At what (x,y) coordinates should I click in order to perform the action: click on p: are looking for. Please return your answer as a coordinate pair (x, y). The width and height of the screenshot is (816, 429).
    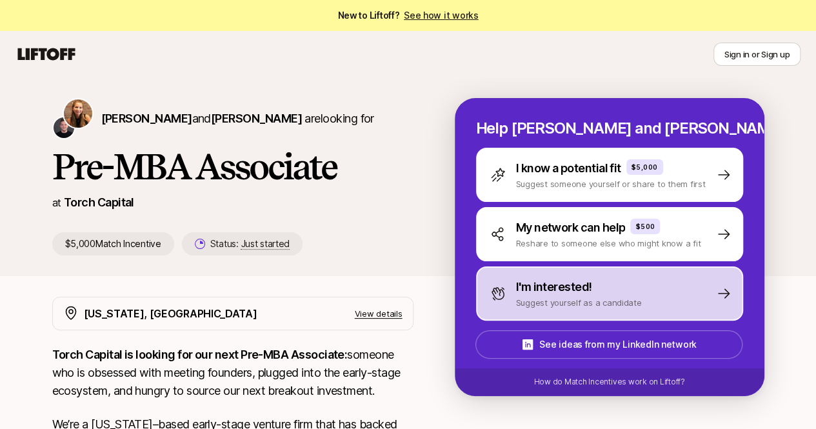
    Looking at the image, I should click on (237, 119).